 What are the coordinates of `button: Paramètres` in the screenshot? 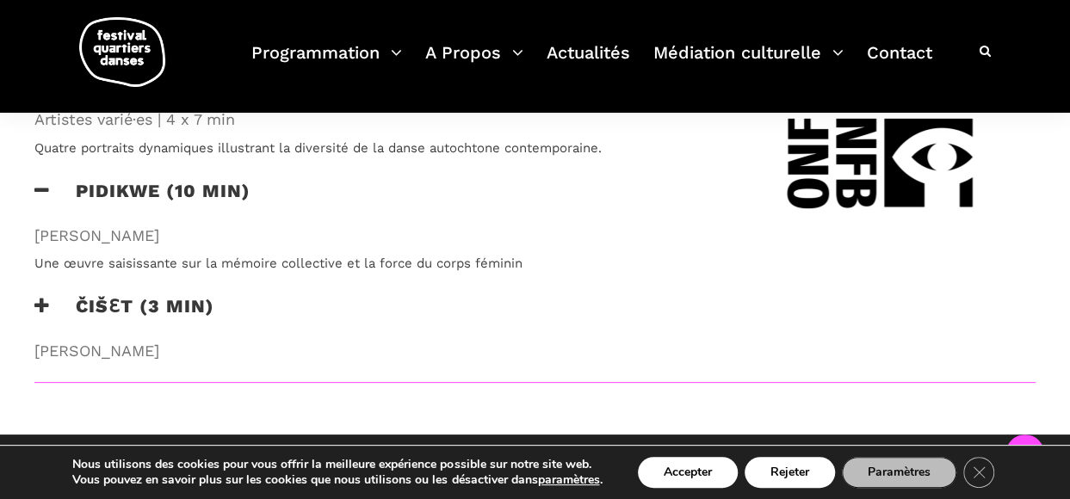 It's located at (898, 472).